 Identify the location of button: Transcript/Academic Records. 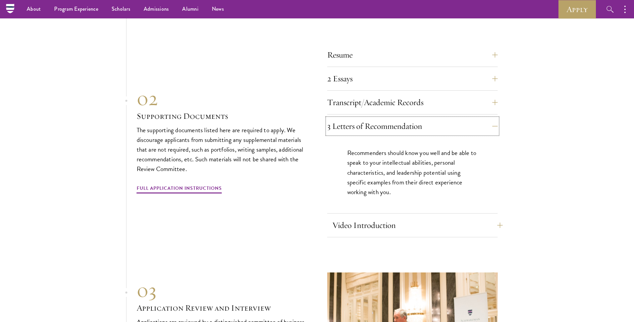
(413, 102).